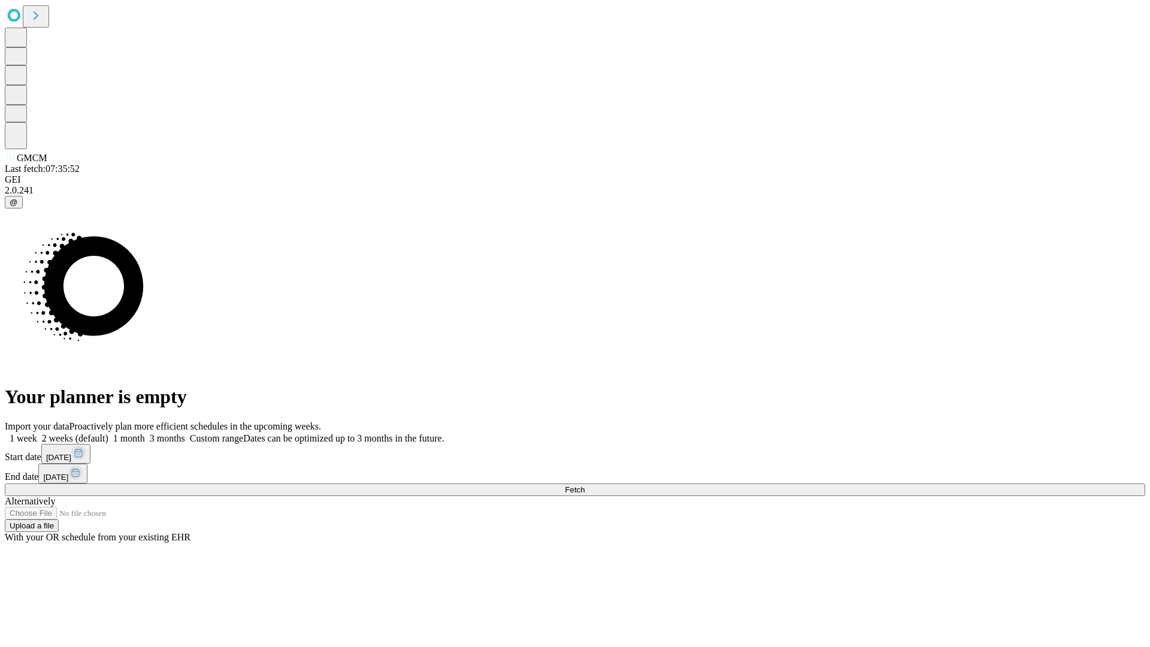 The image size is (1150, 647). Describe the element at coordinates (98, 537) in the screenshot. I see `span: With your OR schedule from your existing EHR` at that location.